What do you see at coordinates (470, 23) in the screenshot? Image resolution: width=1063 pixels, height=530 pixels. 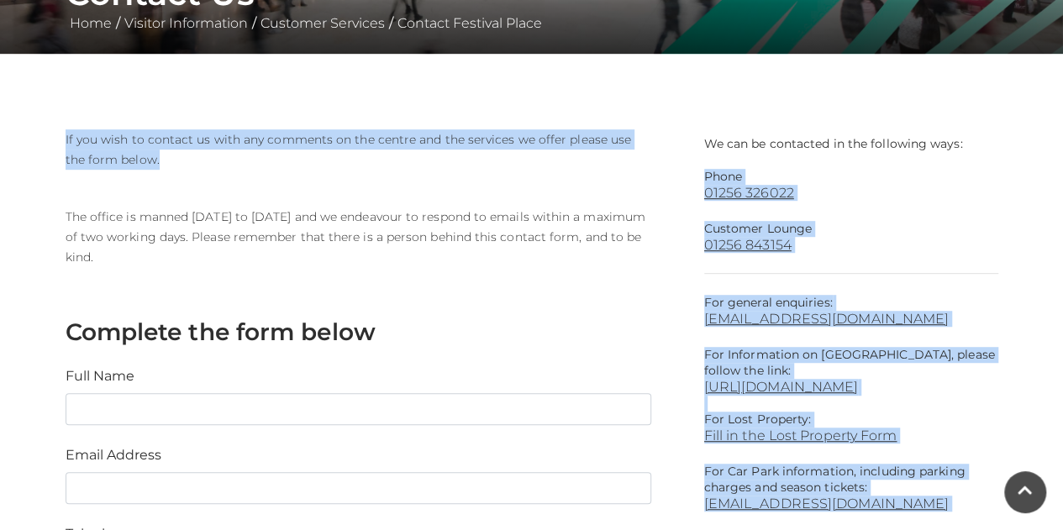 I see `a: Contact Festival Place` at bounding box center [470, 23].